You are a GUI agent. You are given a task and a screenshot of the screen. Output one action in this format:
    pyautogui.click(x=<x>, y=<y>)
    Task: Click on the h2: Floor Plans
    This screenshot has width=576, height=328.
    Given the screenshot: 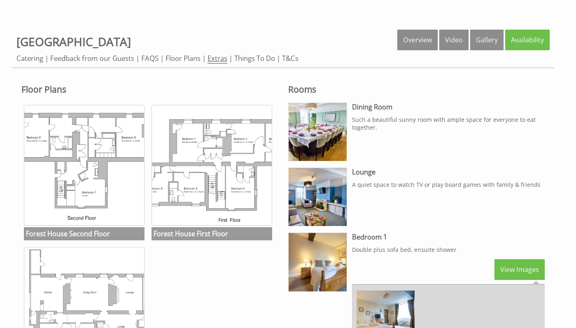 What is the action you would take?
    pyautogui.click(x=150, y=89)
    